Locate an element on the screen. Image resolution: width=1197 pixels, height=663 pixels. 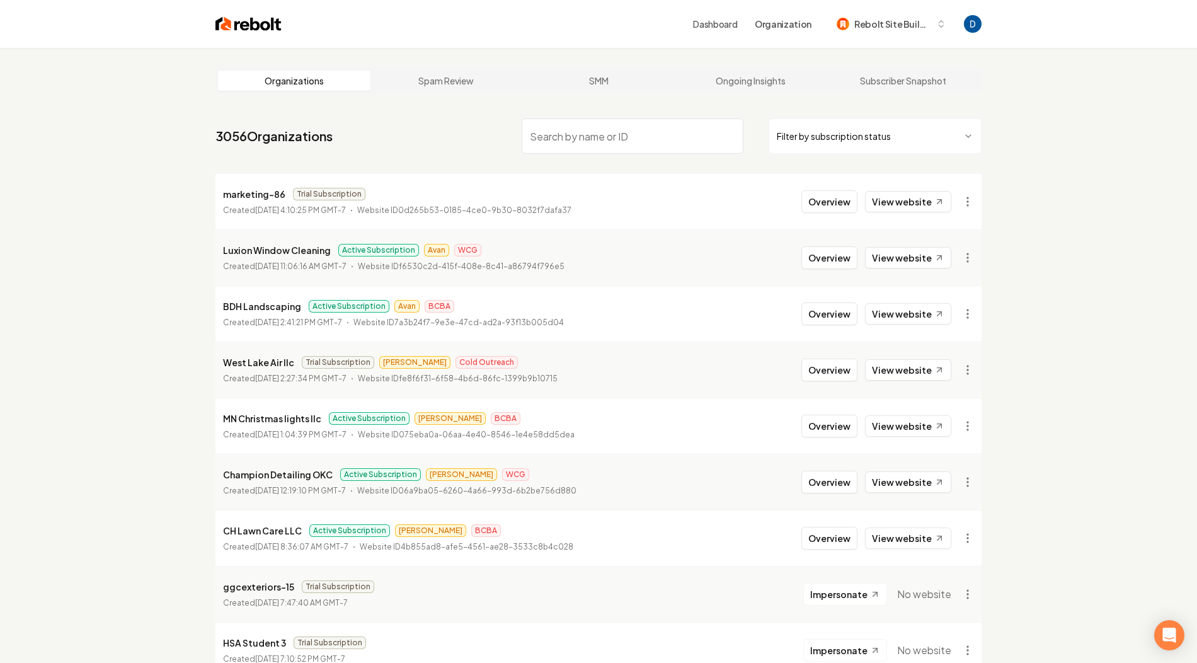
p: Champion Detailing OKC is located at coordinates (278, 474).